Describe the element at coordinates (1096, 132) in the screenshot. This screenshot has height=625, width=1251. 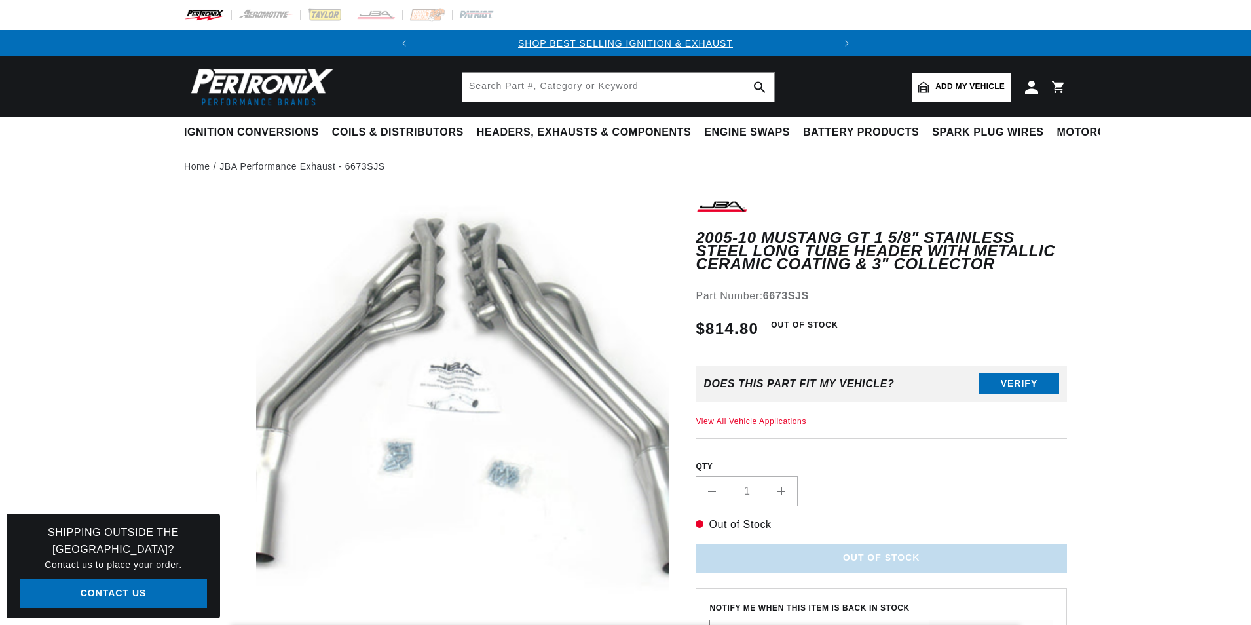
I see `span: Motorcycle` at that location.